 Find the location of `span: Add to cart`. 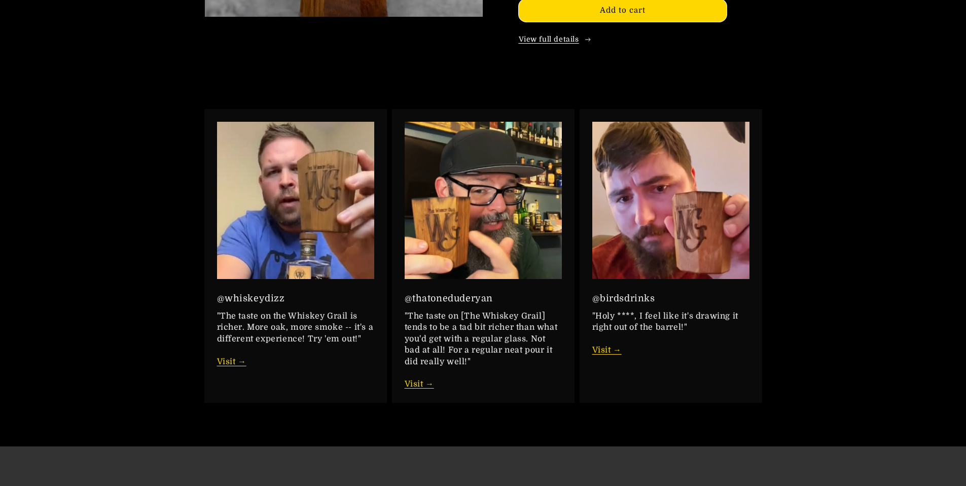

span: Add to cart is located at coordinates (623, 10).